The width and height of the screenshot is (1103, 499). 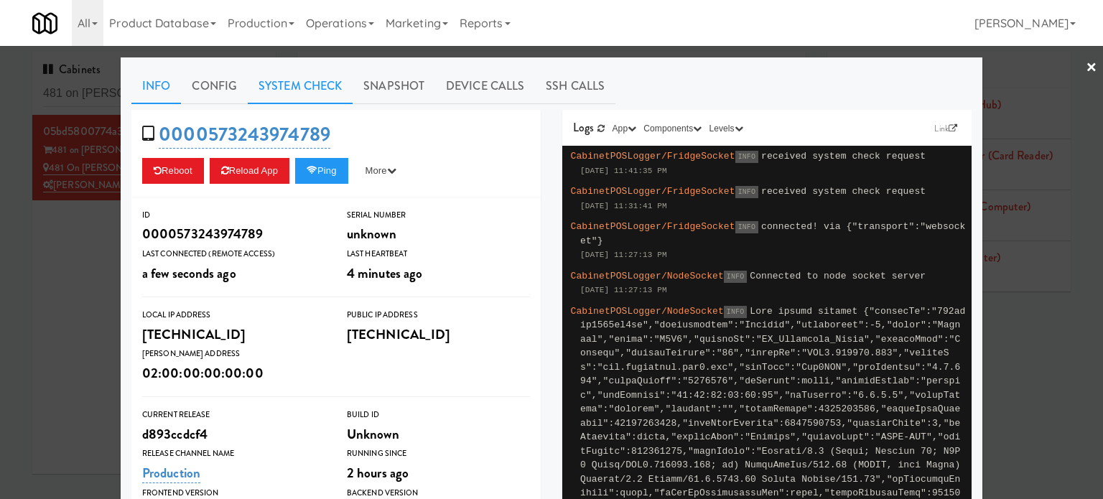 What do you see at coordinates (233, 454) in the screenshot?
I see `div: Release Channel Name` at bounding box center [233, 454].